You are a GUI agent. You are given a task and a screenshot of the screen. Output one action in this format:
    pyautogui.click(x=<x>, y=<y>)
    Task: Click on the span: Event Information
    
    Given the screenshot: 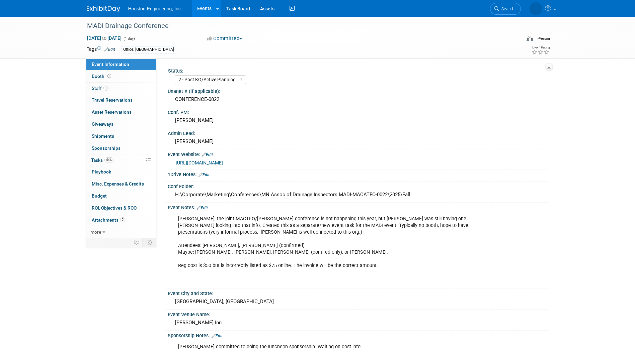 What is the action you would take?
    pyautogui.click(x=110, y=64)
    